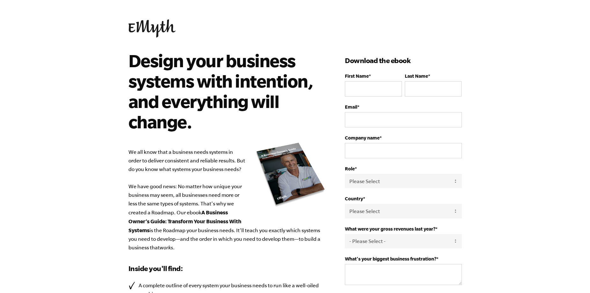  What do you see at coordinates (291, 175) in the screenshot?
I see `img: new_roadmap_cover_093019` at bounding box center [291, 175].